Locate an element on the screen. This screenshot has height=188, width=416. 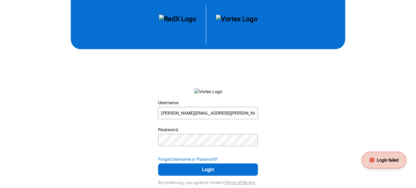
label: Username is located at coordinates (168, 102).